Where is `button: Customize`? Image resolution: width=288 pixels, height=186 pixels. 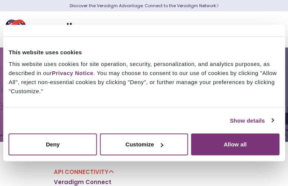
button: Customize is located at coordinates (144, 144).